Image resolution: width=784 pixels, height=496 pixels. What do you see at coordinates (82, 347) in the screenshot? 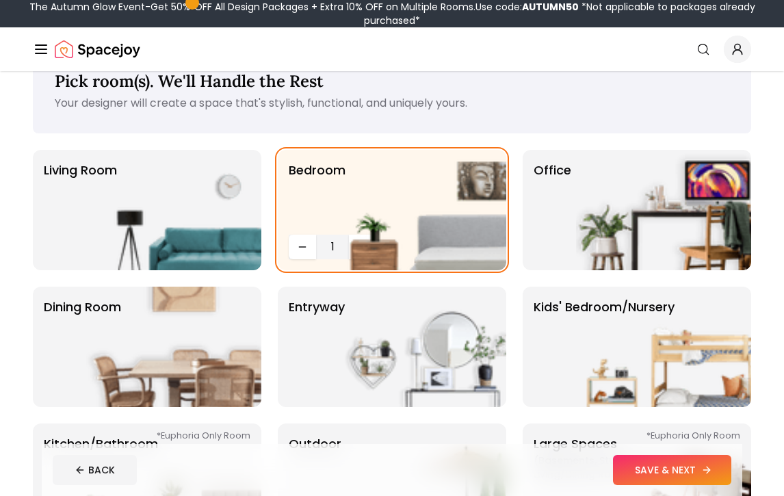
I see `p: Dining Room` at bounding box center [82, 347].